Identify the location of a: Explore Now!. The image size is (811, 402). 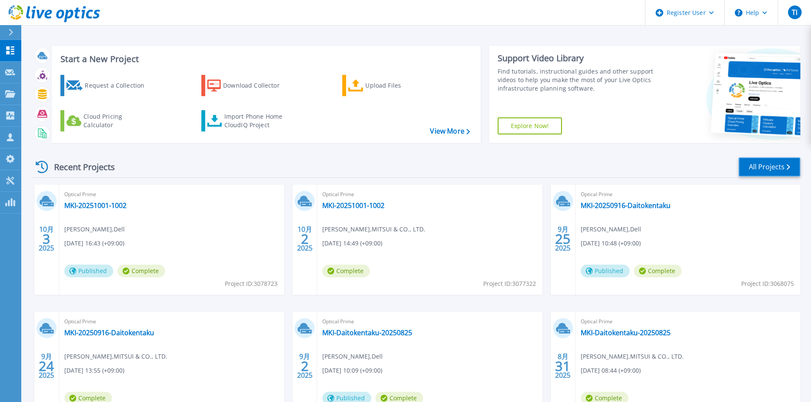
(530, 126).